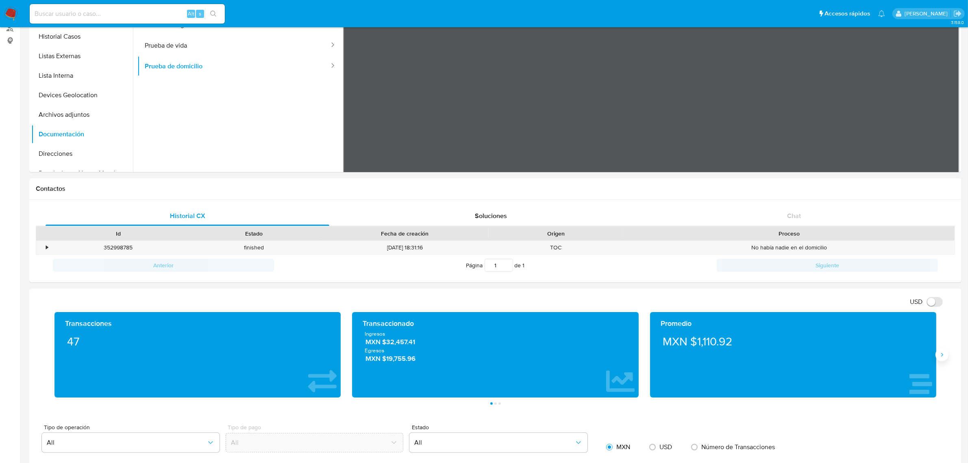  What do you see at coordinates (405, 233) in the screenshot?
I see `div: Fecha de creación` at bounding box center [405, 233].